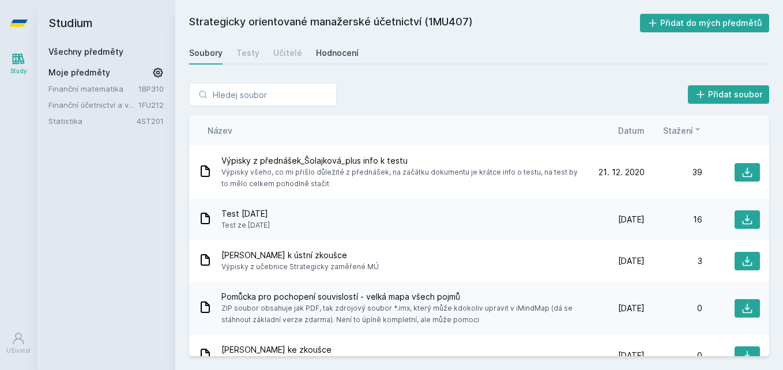  Describe the element at coordinates (206, 53) in the screenshot. I see `a: Soubory` at that location.